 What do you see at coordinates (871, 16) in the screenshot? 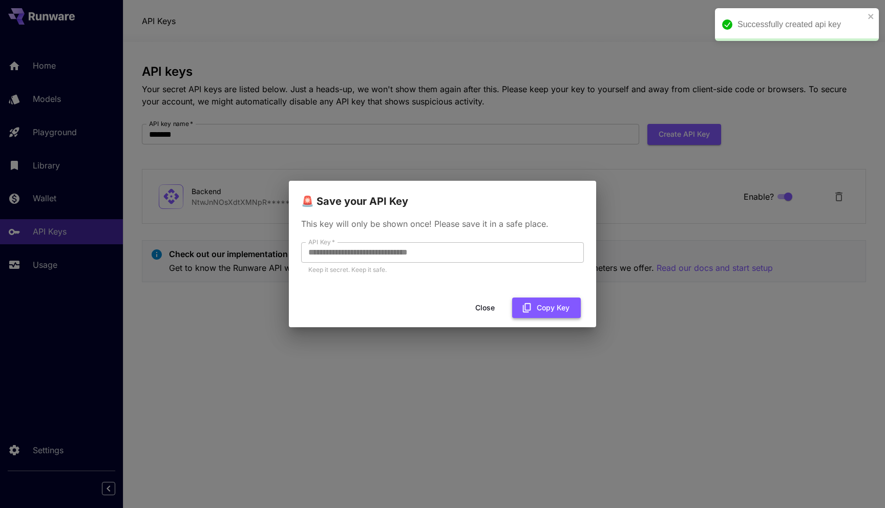
I see `button: close` at bounding box center [871, 16].